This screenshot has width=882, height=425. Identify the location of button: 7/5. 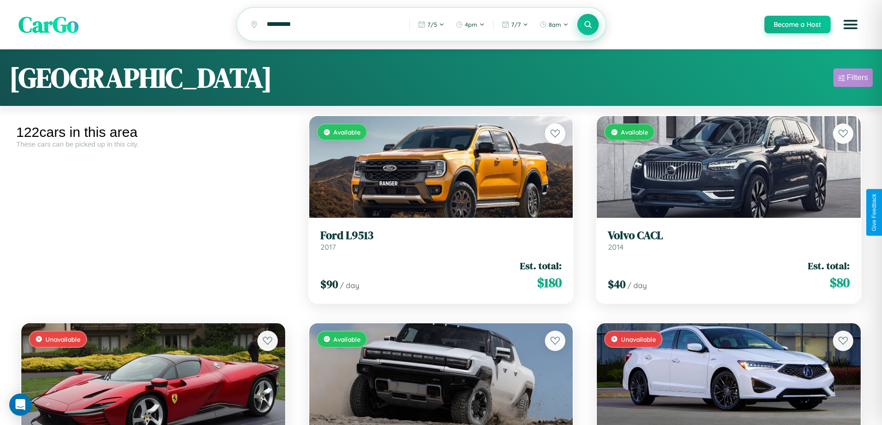
(431, 25).